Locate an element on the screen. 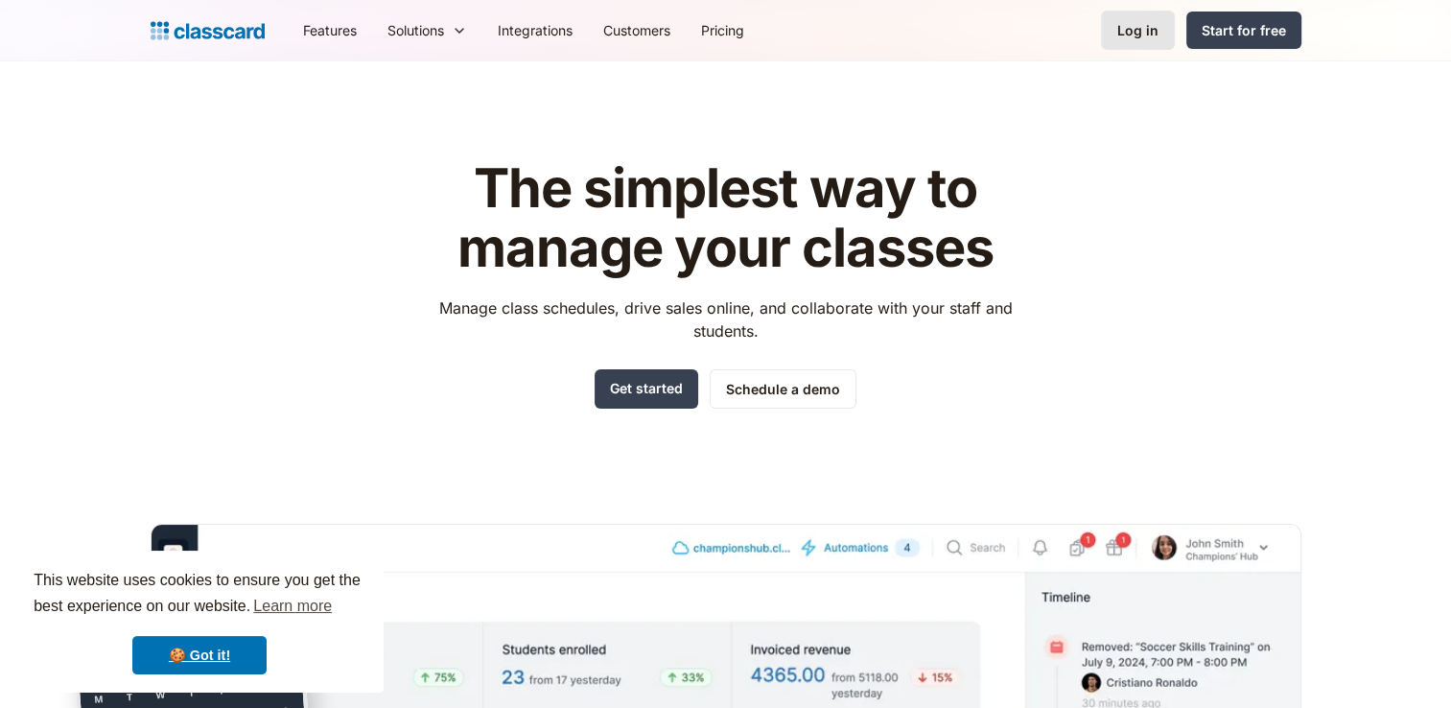 Image resolution: width=1451 pixels, height=708 pixels. div: cookieconsent is located at coordinates (199, 621).